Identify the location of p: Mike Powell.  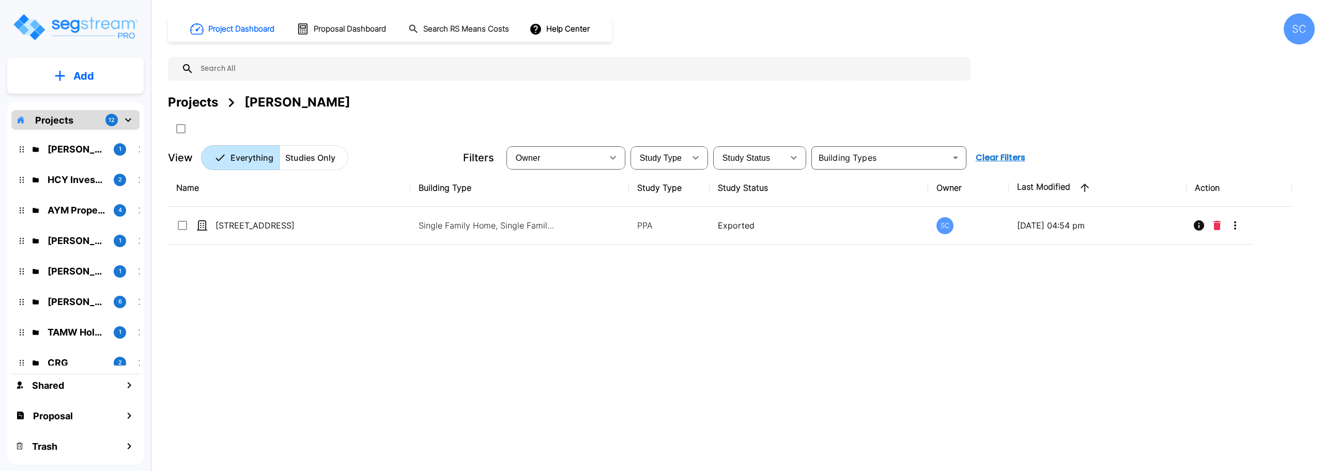
(76, 240).